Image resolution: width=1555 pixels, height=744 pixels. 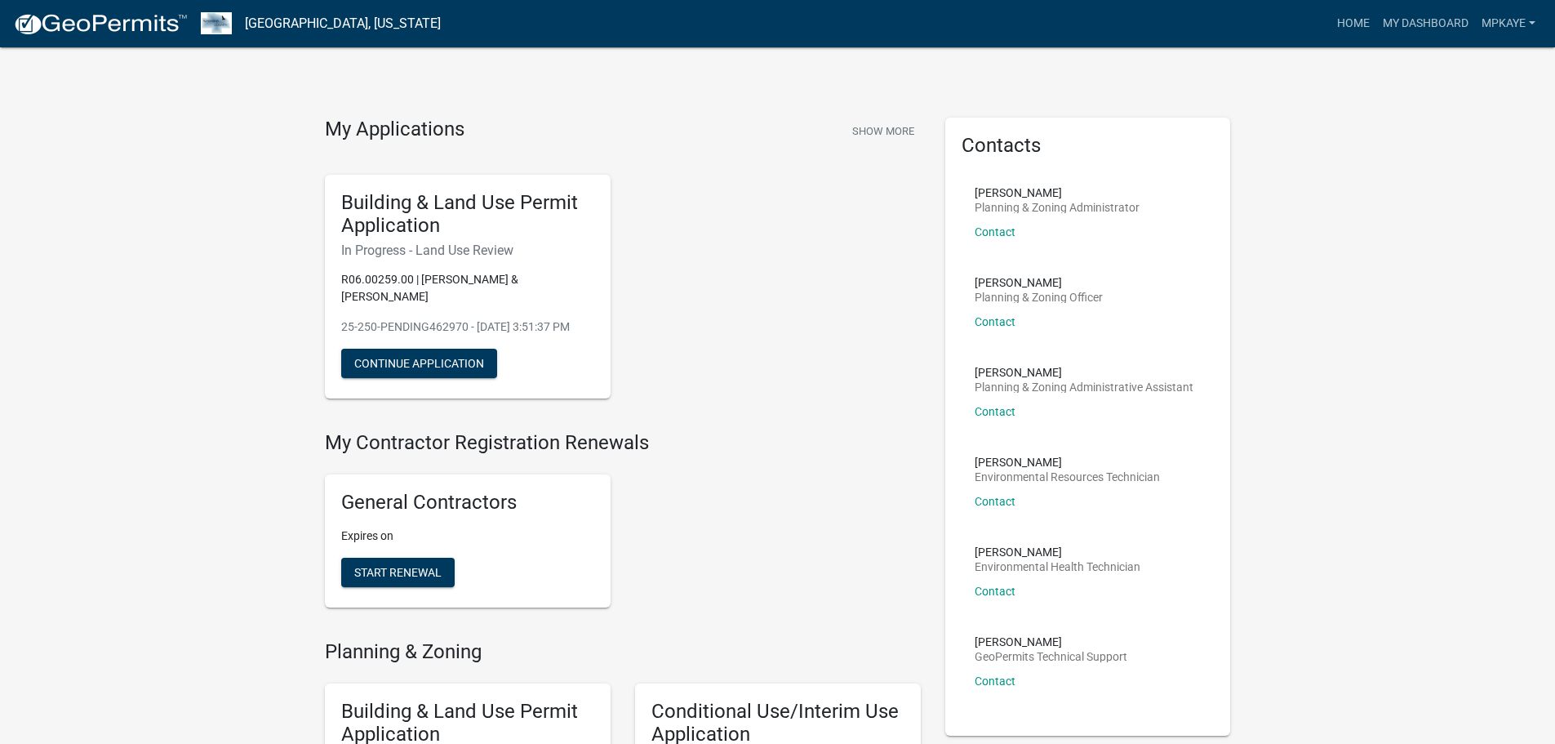 What do you see at coordinates (623, 442) in the screenshot?
I see `h4: My Contractor Registration Renewals` at bounding box center [623, 442].